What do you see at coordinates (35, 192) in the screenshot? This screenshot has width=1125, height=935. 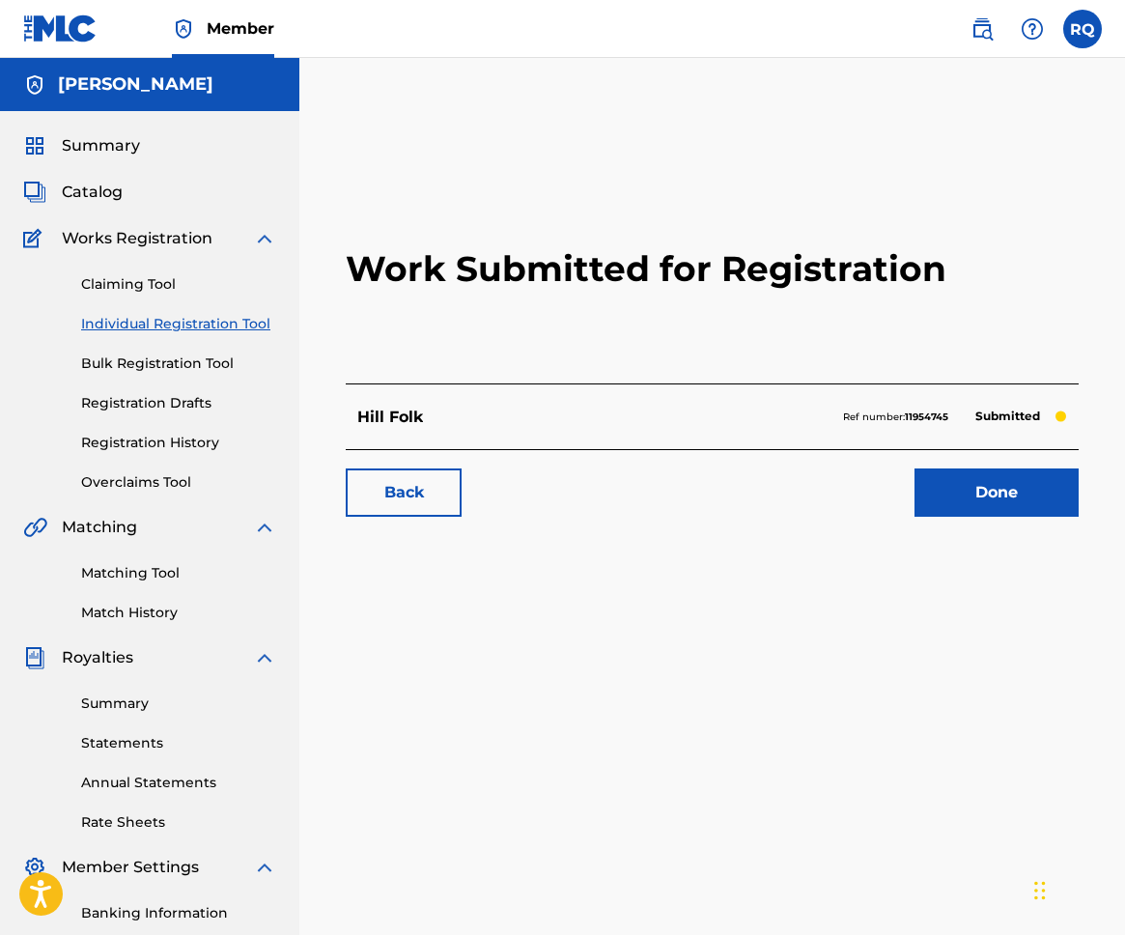 I see `img: Catalog` at bounding box center [35, 192].